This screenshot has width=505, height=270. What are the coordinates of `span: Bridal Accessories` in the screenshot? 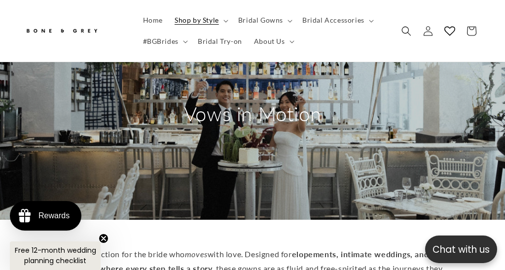 It's located at (334, 20).